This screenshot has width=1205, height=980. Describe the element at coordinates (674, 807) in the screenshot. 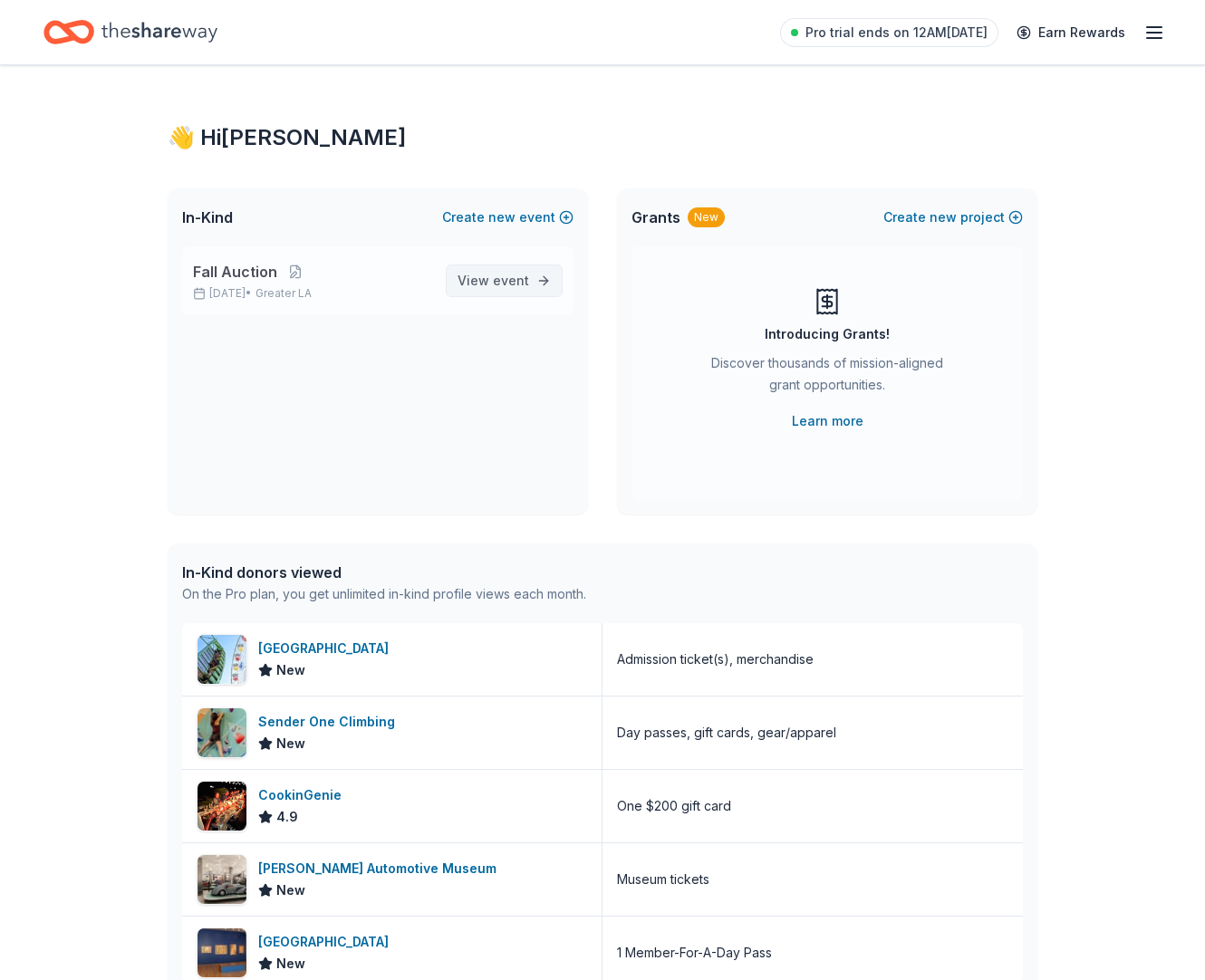

I see `div: One $200 gift card` at that location.